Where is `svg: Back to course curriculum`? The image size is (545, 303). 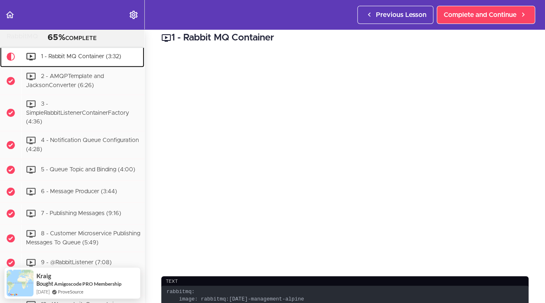 svg: Back to course curriculum is located at coordinates (10, 15).